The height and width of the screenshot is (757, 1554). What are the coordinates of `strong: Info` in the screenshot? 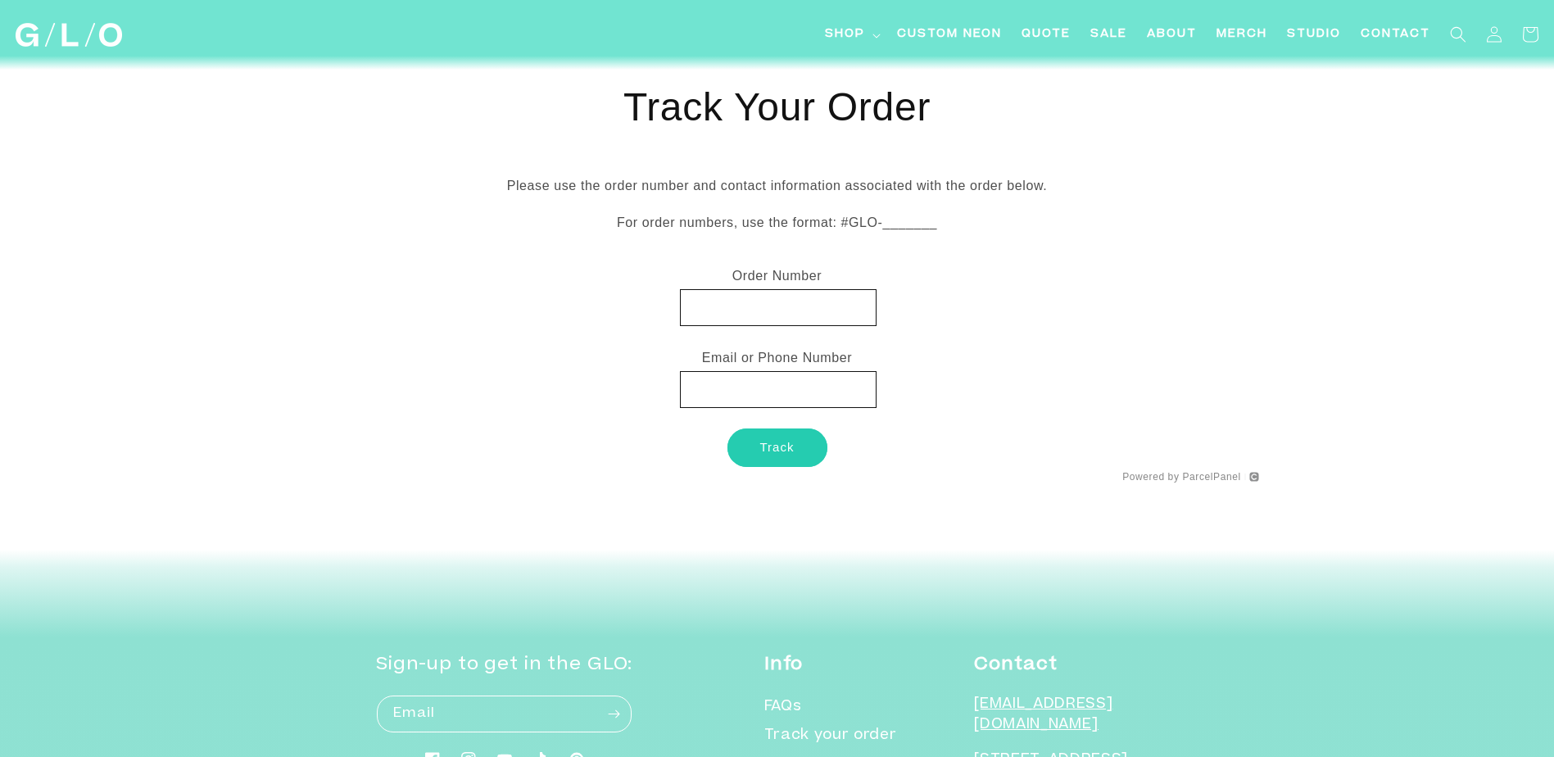 It's located at (783, 665).